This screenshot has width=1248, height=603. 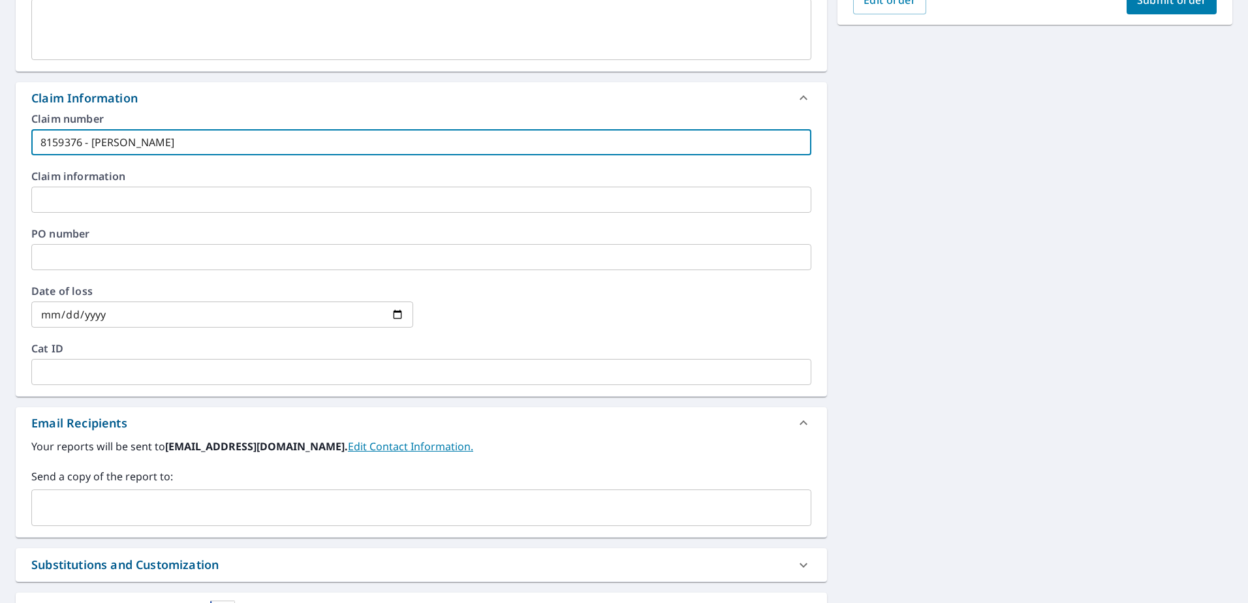 What do you see at coordinates (421, 477) in the screenshot?
I see `label: Send a copy of the report to:` at bounding box center [421, 477].